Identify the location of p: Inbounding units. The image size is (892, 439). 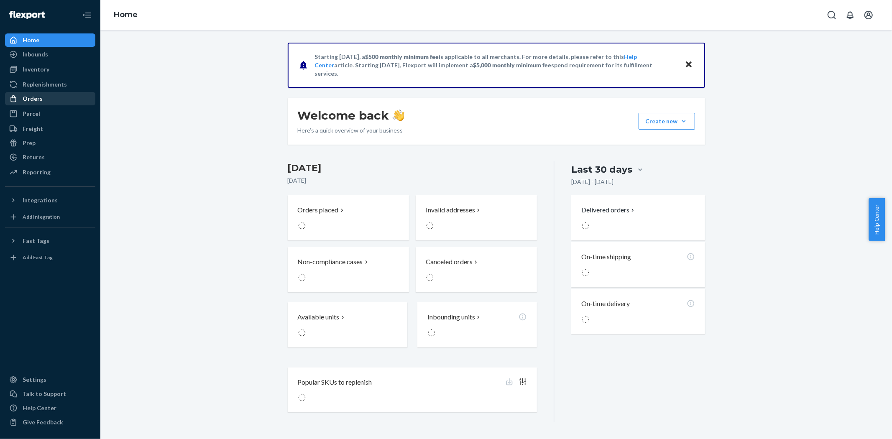
(451, 317).